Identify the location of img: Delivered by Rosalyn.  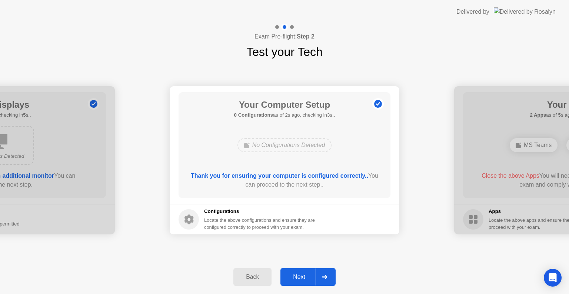
(525, 11).